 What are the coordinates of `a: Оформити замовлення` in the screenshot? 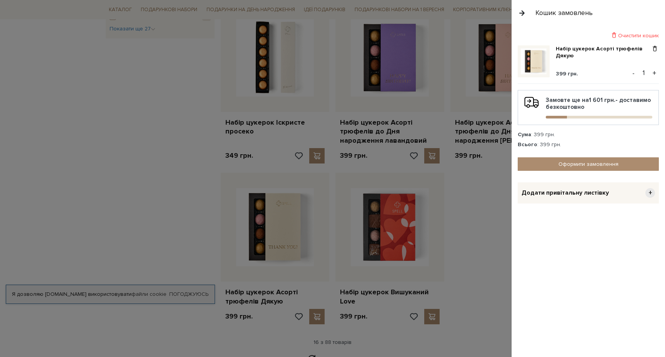 It's located at (588, 164).